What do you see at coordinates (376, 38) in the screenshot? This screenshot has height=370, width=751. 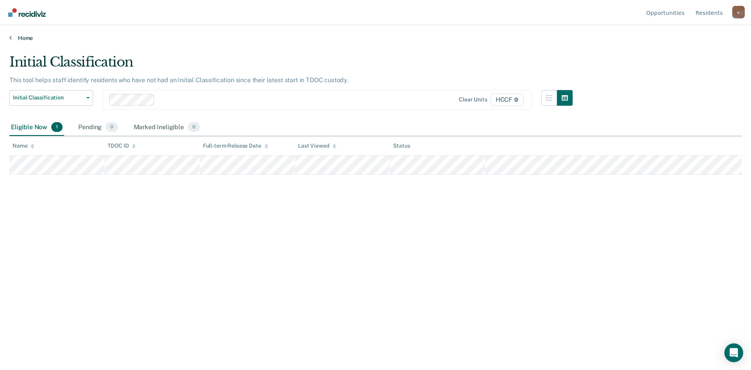 I see `a: Home` at bounding box center [376, 38].